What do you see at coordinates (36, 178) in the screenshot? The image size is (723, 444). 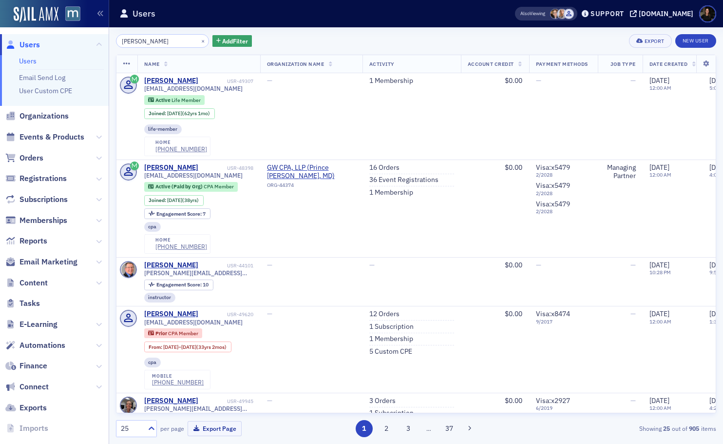 I see `a: Registrations` at bounding box center [36, 178].